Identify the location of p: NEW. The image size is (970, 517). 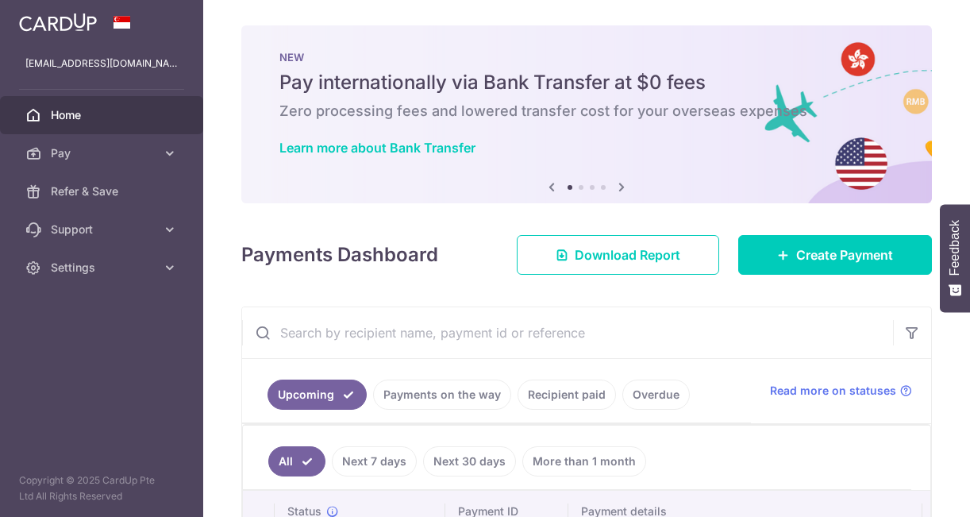
(587, 57).